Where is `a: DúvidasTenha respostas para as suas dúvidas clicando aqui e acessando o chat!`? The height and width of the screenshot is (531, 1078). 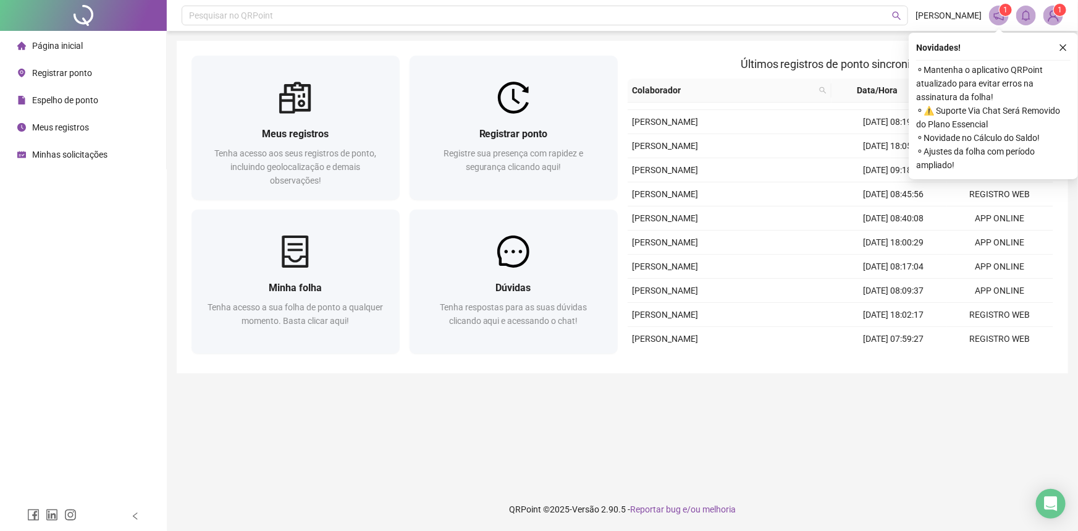
a: DúvidasTenha respostas para as suas dúvidas clicando aqui e acessando o chat! is located at coordinates (513, 281).